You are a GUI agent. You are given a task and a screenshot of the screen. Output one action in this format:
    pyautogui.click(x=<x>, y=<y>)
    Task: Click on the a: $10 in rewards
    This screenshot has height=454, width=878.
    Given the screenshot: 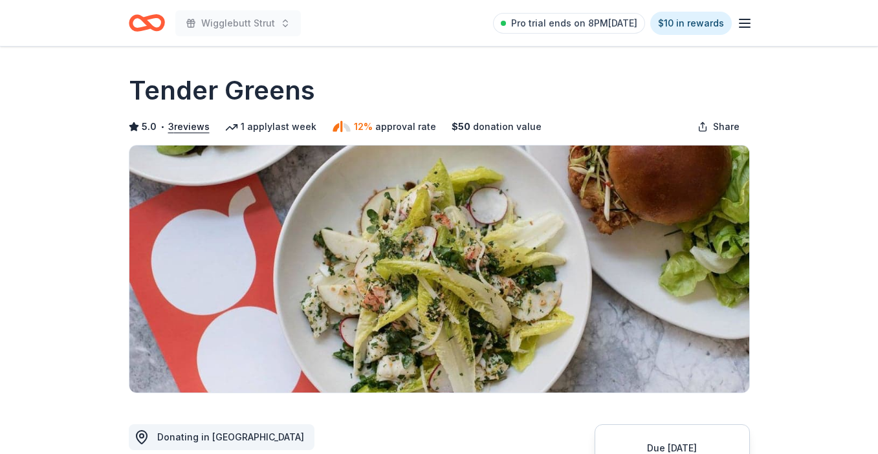 What is the action you would take?
    pyautogui.click(x=691, y=23)
    